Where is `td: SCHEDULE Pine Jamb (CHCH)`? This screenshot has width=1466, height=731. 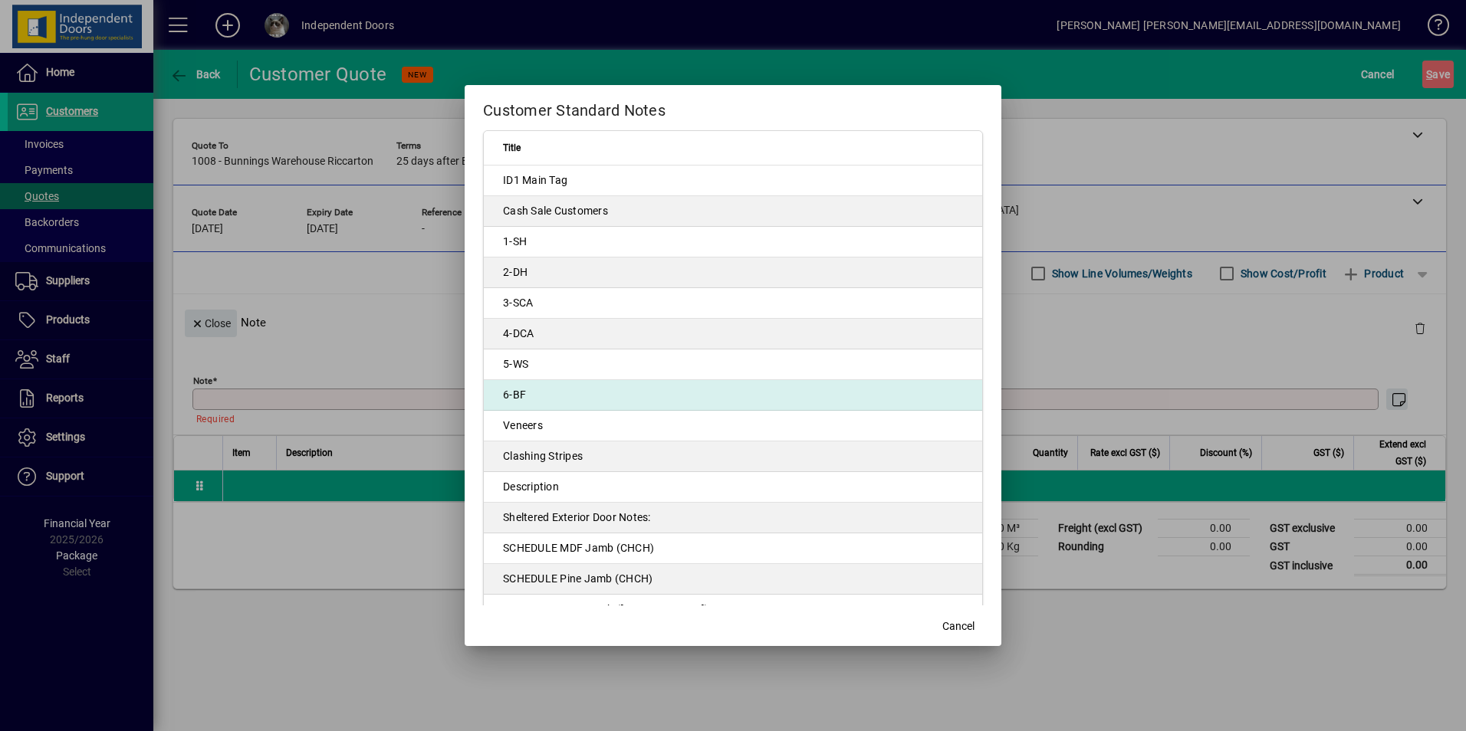 td: SCHEDULE Pine Jamb (CHCH) is located at coordinates (733, 580).